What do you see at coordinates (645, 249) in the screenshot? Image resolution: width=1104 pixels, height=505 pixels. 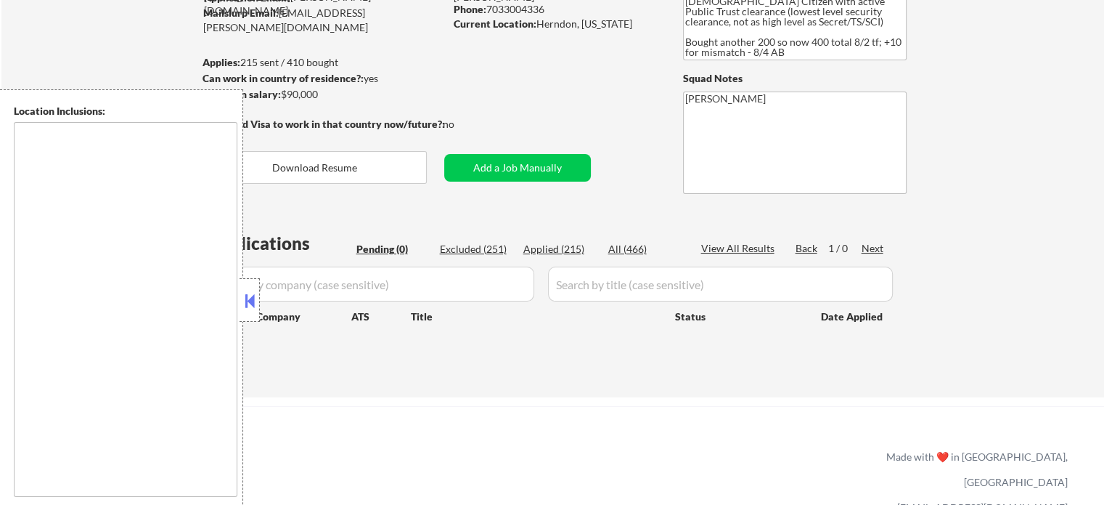 I see `div: All (466)` at bounding box center [645, 249].